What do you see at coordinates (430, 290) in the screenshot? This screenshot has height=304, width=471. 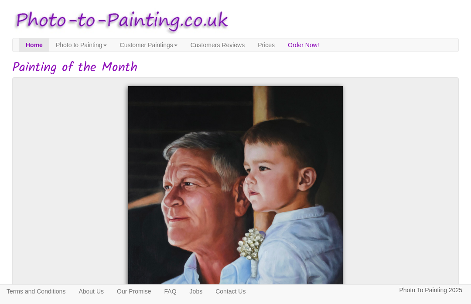 I see `p: Photo To Painting 2025` at bounding box center [430, 290].